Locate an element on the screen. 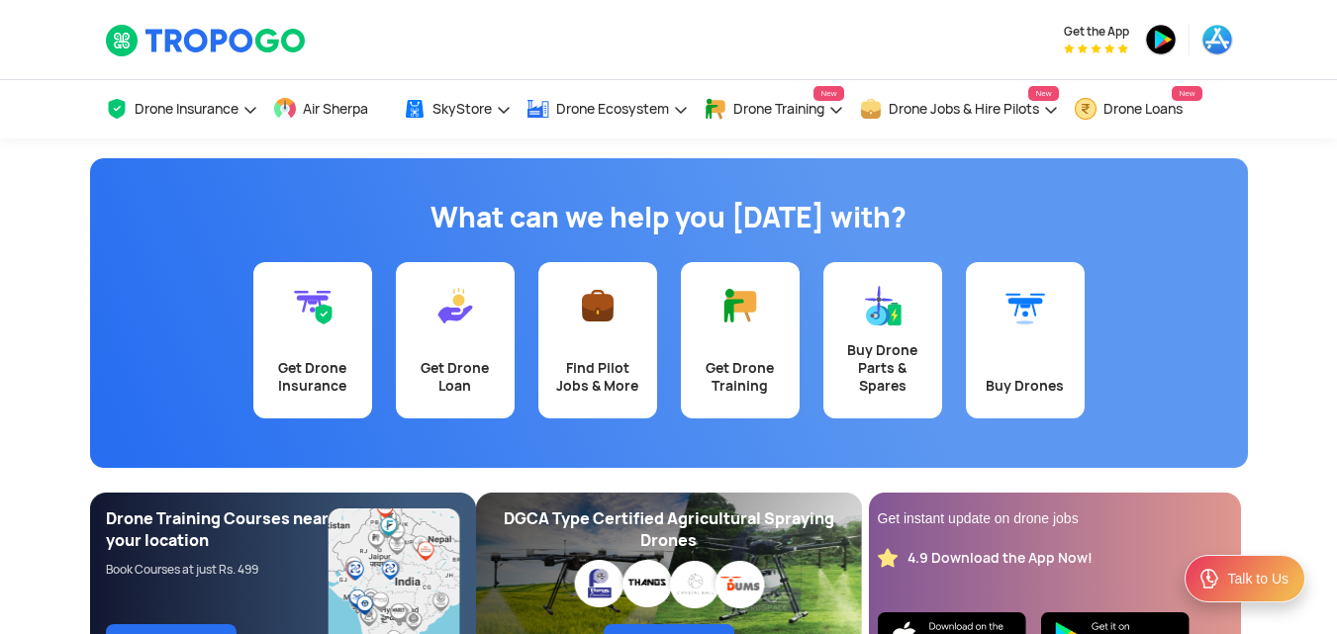 This screenshot has width=1337, height=634. span: Drone Loans is located at coordinates (1143, 109).